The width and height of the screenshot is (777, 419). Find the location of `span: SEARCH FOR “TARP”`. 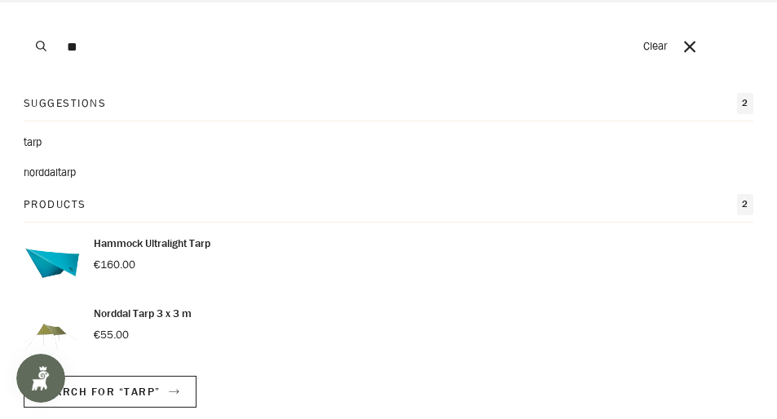

span: SEARCH FOR “TARP” is located at coordinates (99, 391).